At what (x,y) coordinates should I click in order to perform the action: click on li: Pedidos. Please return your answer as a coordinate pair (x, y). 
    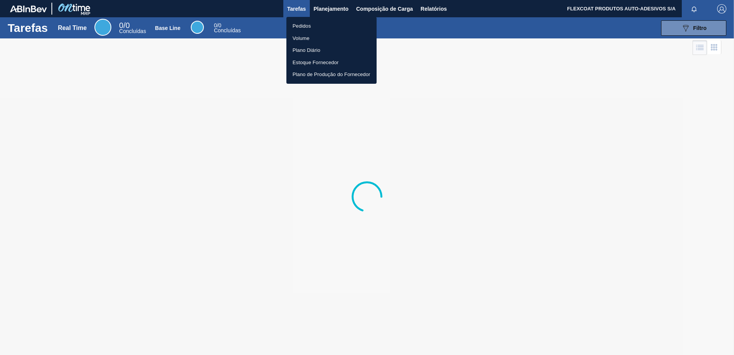
    Looking at the image, I should click on (331, 26).